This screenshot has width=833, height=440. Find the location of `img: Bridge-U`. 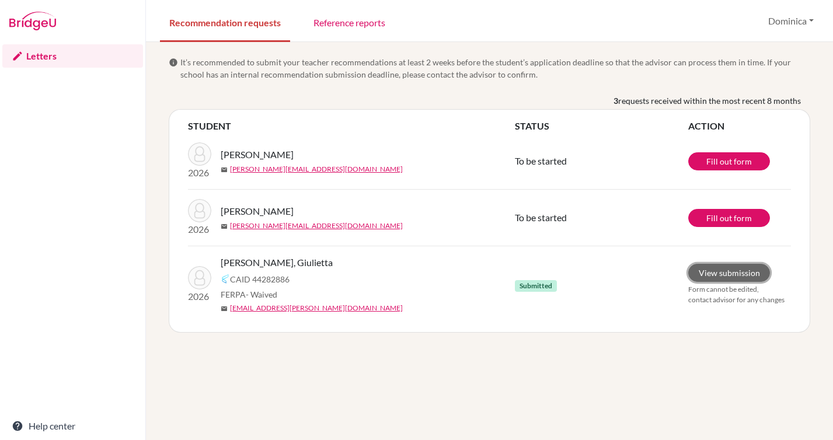

img: Bridge-U is located at coordinates (33, 21).